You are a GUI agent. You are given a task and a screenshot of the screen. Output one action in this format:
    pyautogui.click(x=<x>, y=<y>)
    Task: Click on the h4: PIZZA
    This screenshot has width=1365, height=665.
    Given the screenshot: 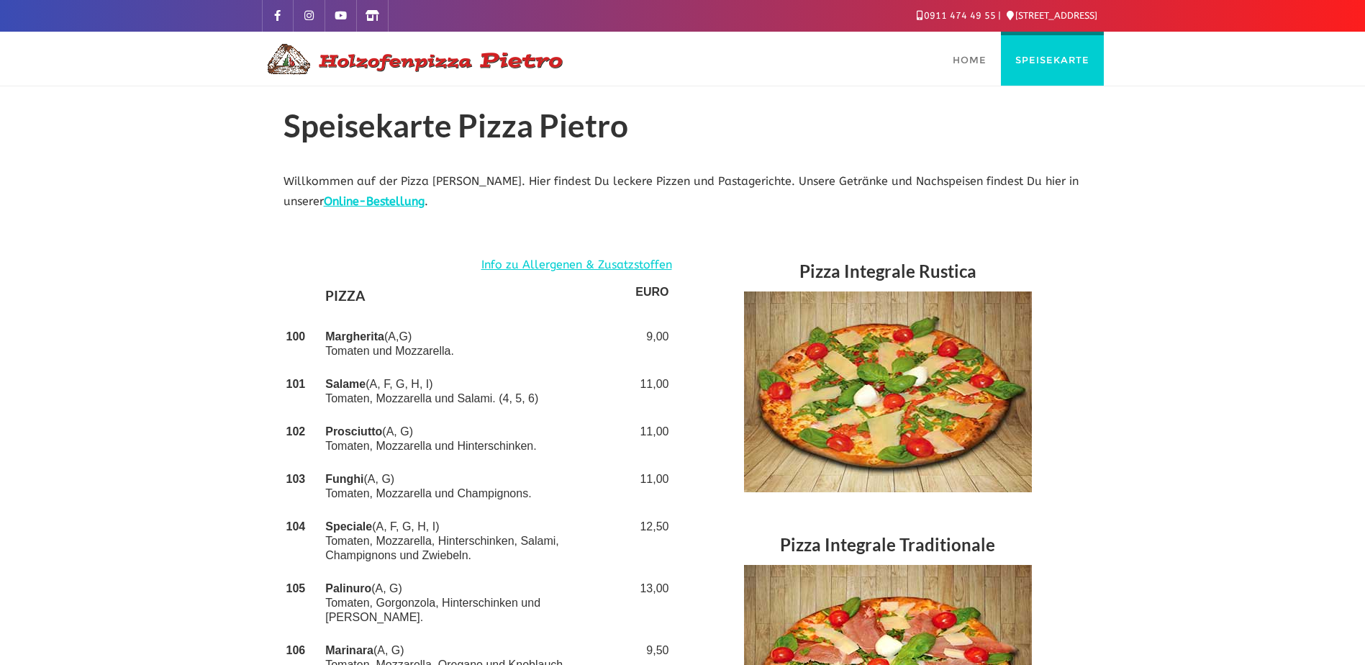 What is the action you would take?
    pyautogui.click(x=477, y=298)
    